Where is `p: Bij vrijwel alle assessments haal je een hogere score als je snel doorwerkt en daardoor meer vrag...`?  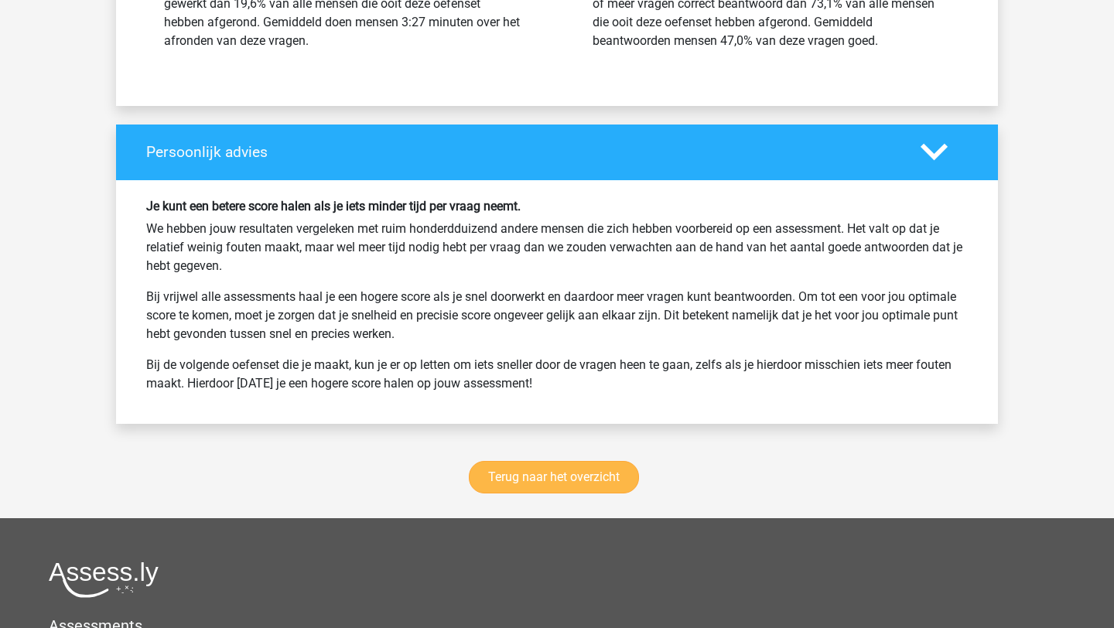 p: Bij vrijwel alle assessments haal je een hogere score als je snel doorwerkt en daardoor meer vrag... is located at coordinates (557, 316).